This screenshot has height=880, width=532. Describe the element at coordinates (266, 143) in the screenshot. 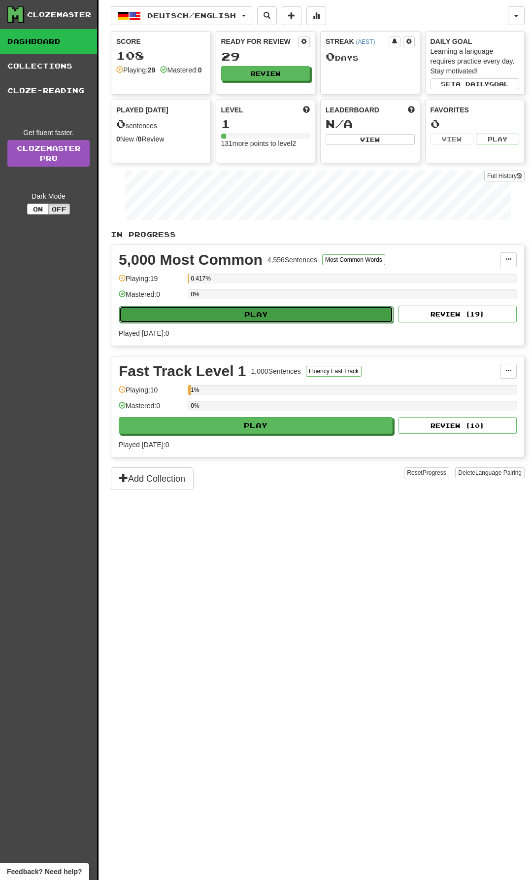

I see `div: 131 more points to level 2` at that location.